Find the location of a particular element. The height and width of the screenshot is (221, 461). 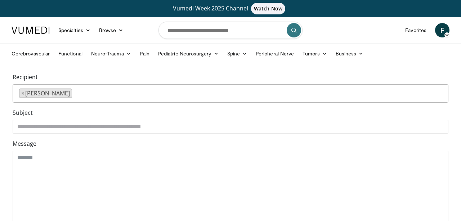

span: F is located at coordinates (442, 30).